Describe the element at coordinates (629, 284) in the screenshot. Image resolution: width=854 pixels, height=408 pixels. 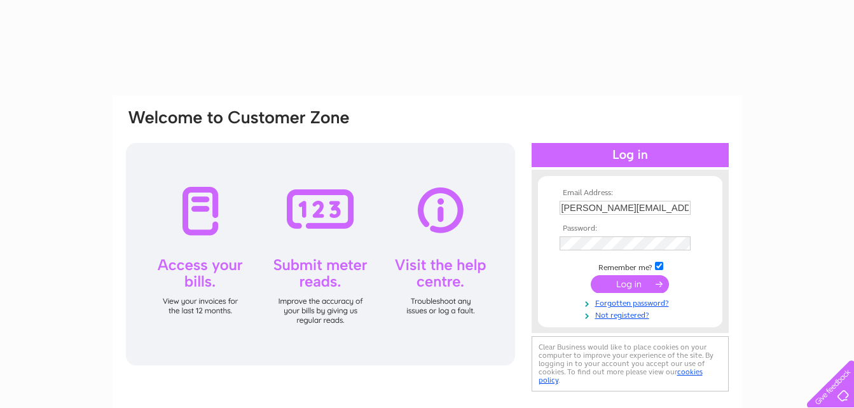
I see `input: Submit` at that location.